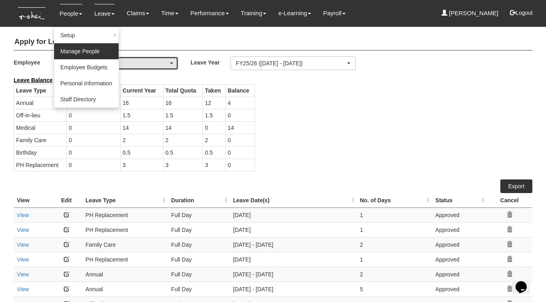  I want to click on td: Medical, so click(40, 127).